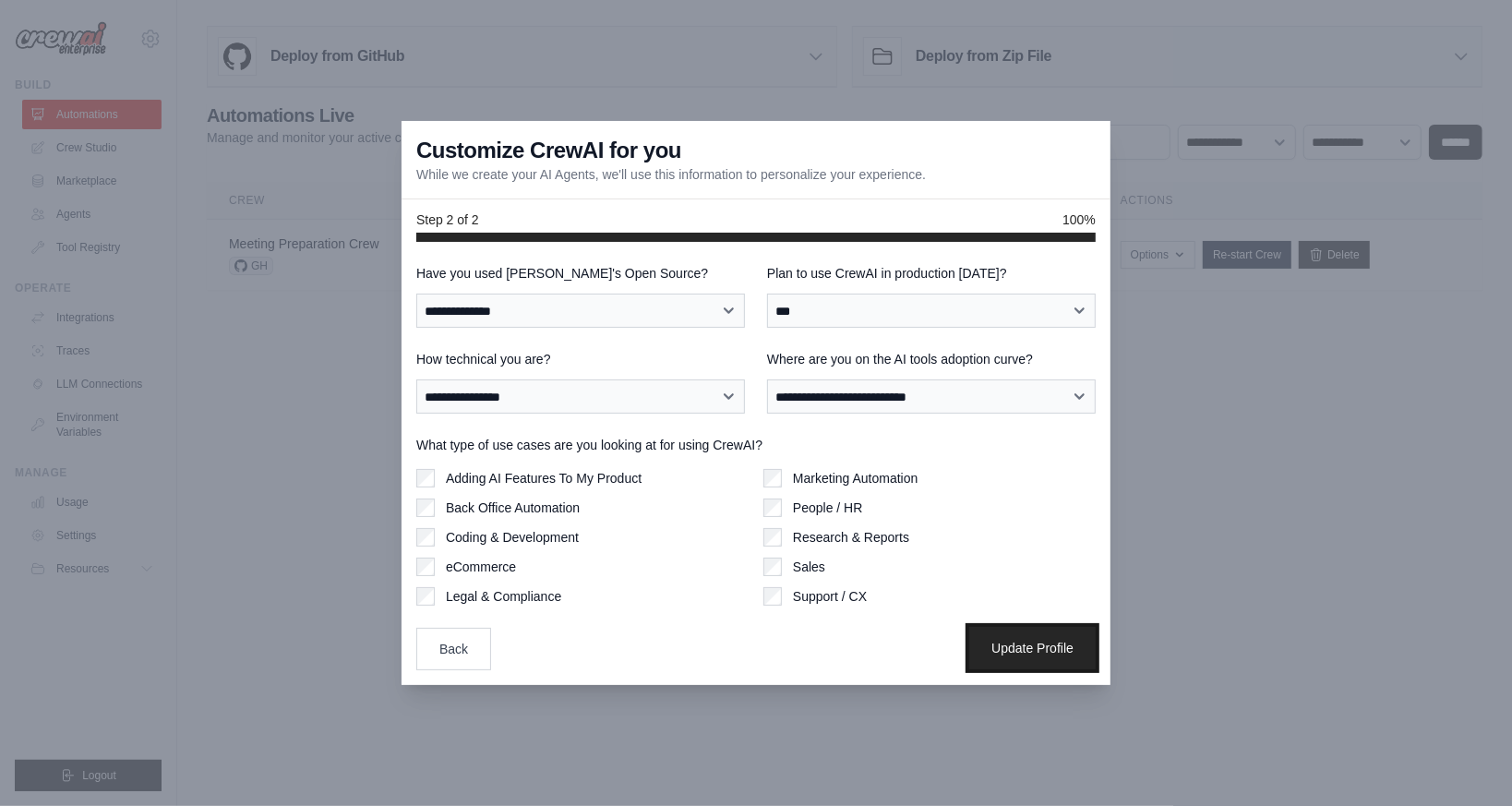 The height and width of the screenshot is (806, 1512). Describe the element at coordinates (852, 537) in the screenshot. I see `label: Research & Reports` at that location.